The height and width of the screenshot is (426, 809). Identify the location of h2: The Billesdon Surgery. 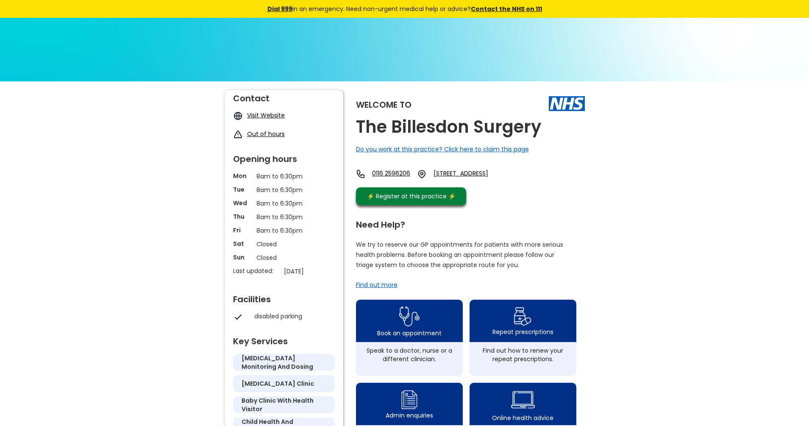
(448, 127).